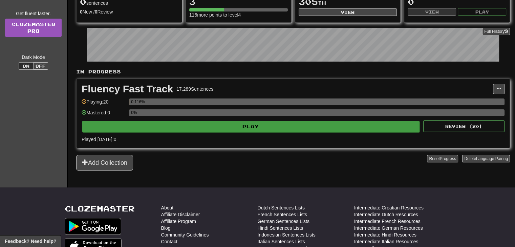 Image resolution: width=515 pixels, height=247 pixels. Describe the element at coordinates (496, 31) in the screenshot. I see `button: Full History` at that location.